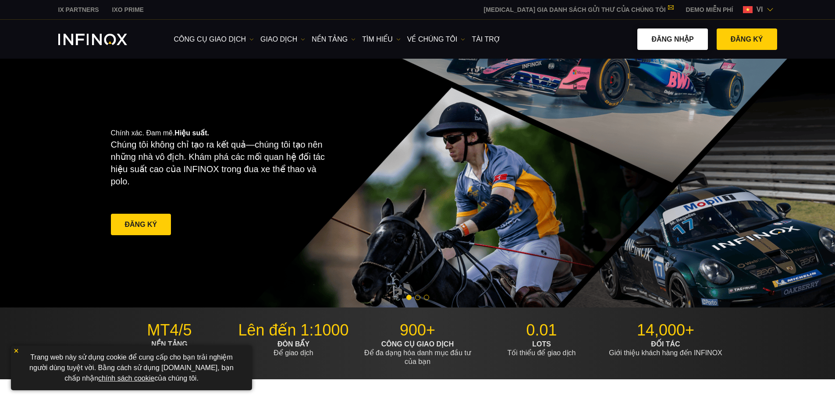  I want to click on a: Đăng nhập, so click(672, 39).